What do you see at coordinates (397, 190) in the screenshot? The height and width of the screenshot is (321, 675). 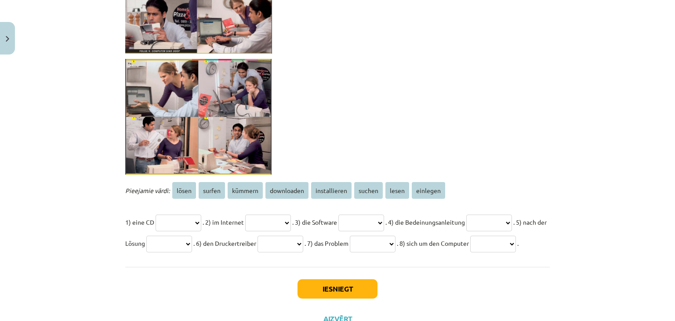 I see `span: lesen` at bounding box center [397, 190].